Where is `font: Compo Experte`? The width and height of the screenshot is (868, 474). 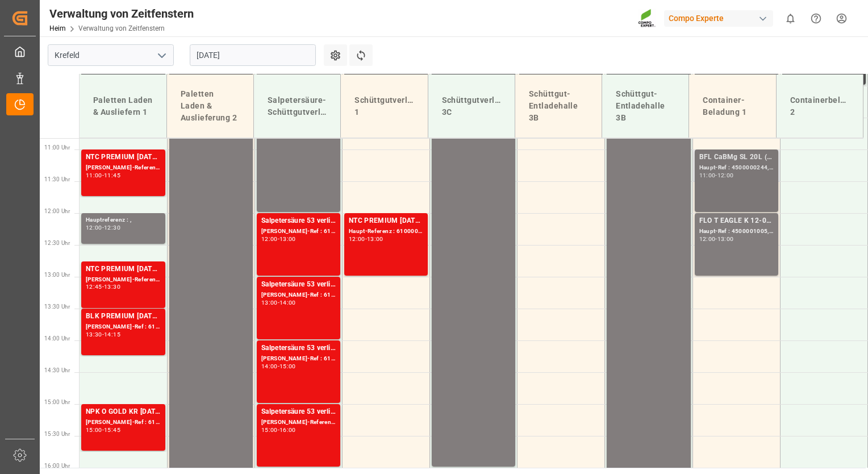 font: Compo Experte is located at coordinates (696, 18).